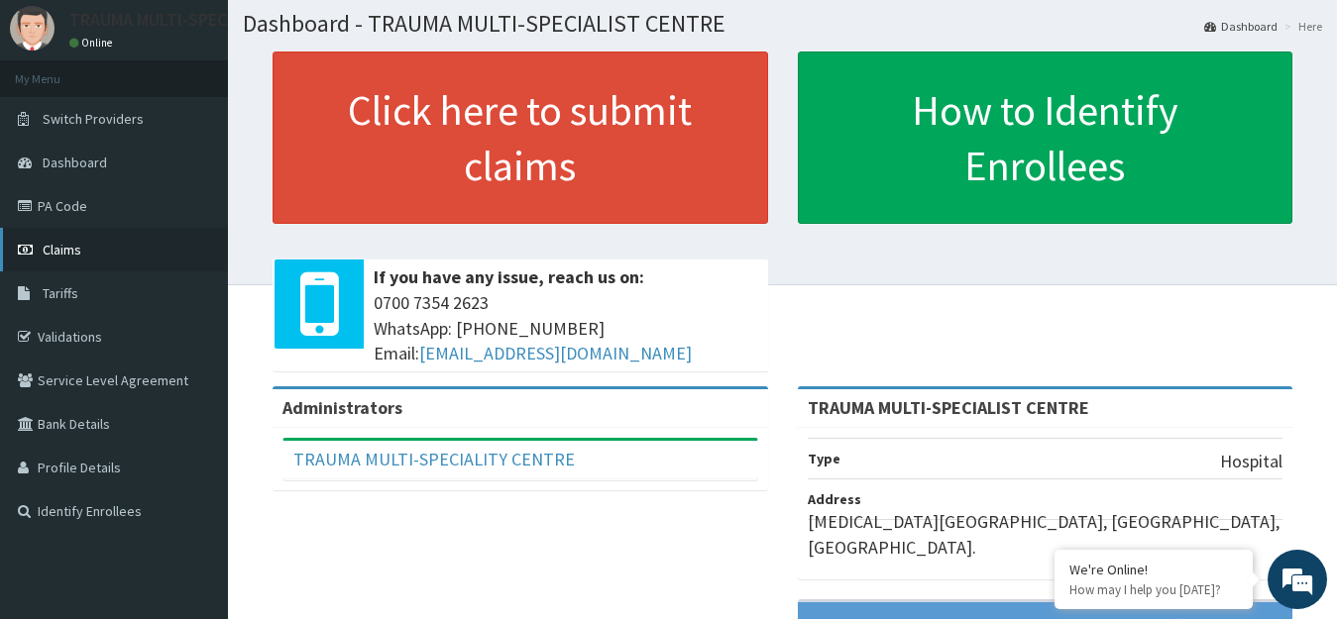  What do you see at coordinates (58, 124) in the screenshot?
I see `img: d_794563401_company_1708531726252_794563401` at bounding box center [58, 124].